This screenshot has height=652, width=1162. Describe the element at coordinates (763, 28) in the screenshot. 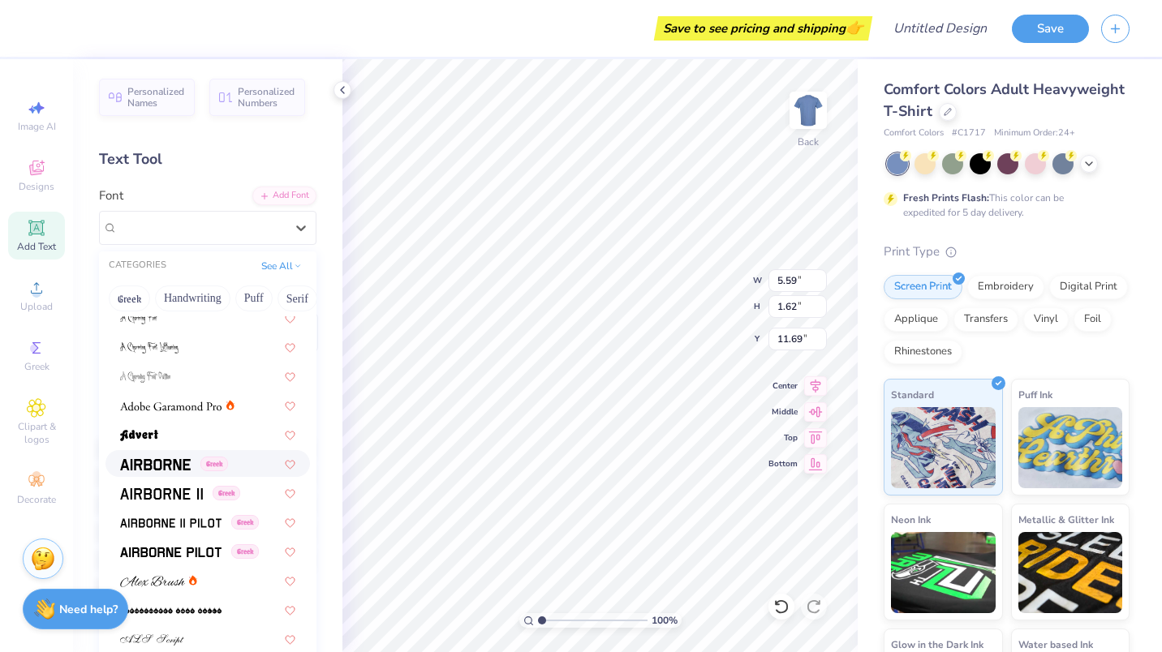

I see `div: Save to see pricing and shipping` at that location.